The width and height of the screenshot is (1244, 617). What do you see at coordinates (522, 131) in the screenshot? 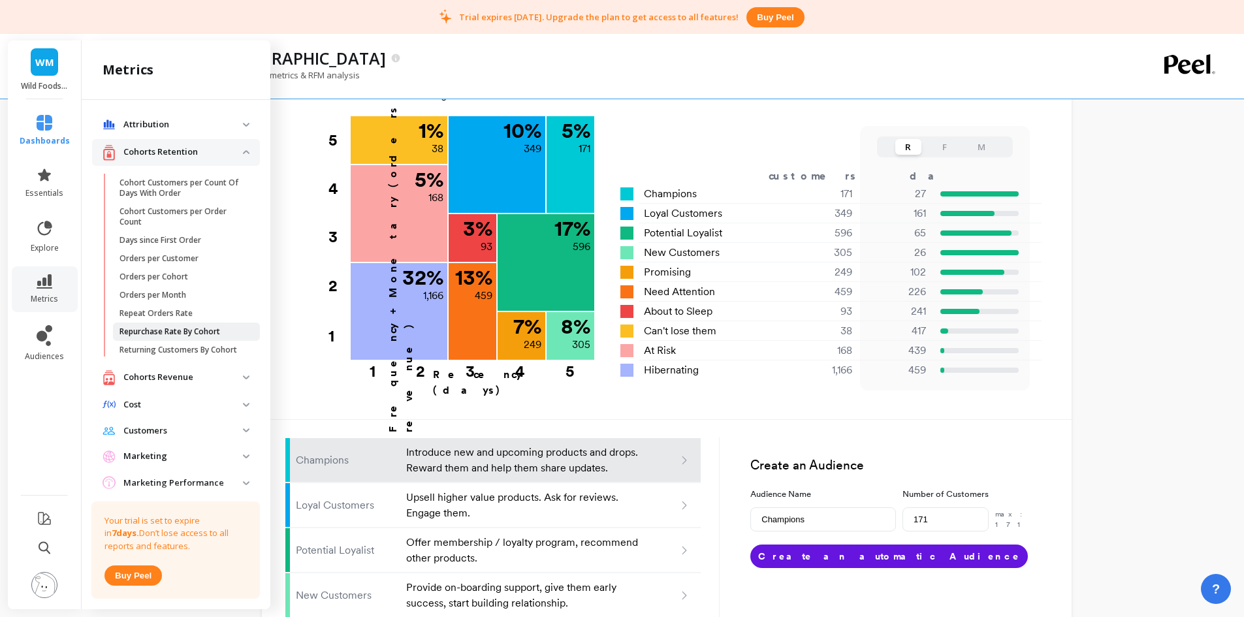
I see `p: 10 %` at bounding box center [522, 131].